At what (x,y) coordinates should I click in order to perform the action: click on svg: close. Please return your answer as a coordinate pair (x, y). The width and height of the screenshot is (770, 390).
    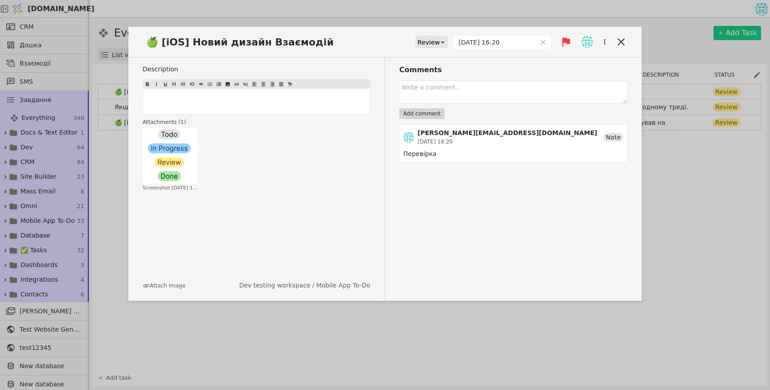
    Looking at the image, I should click on (543, 42).